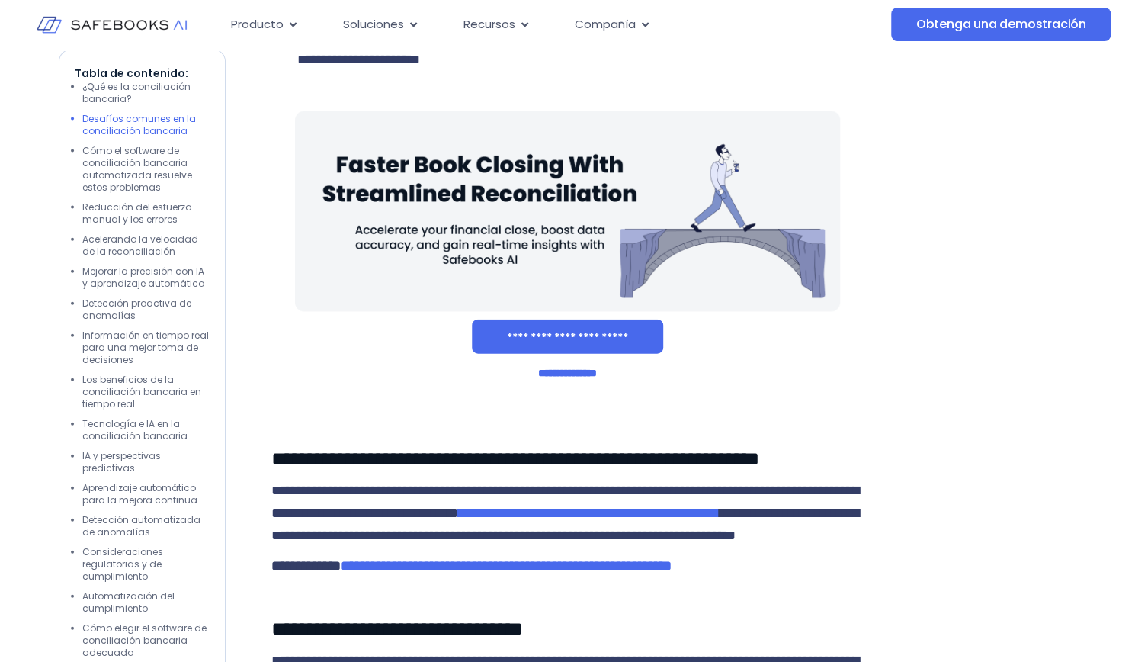 Image resolution: width=1135 pixels, height=662 pixels. Describe the element at coordinates (141, 525) in the screenshot. I see `font: Detección automatizada de anomalías` at that location.